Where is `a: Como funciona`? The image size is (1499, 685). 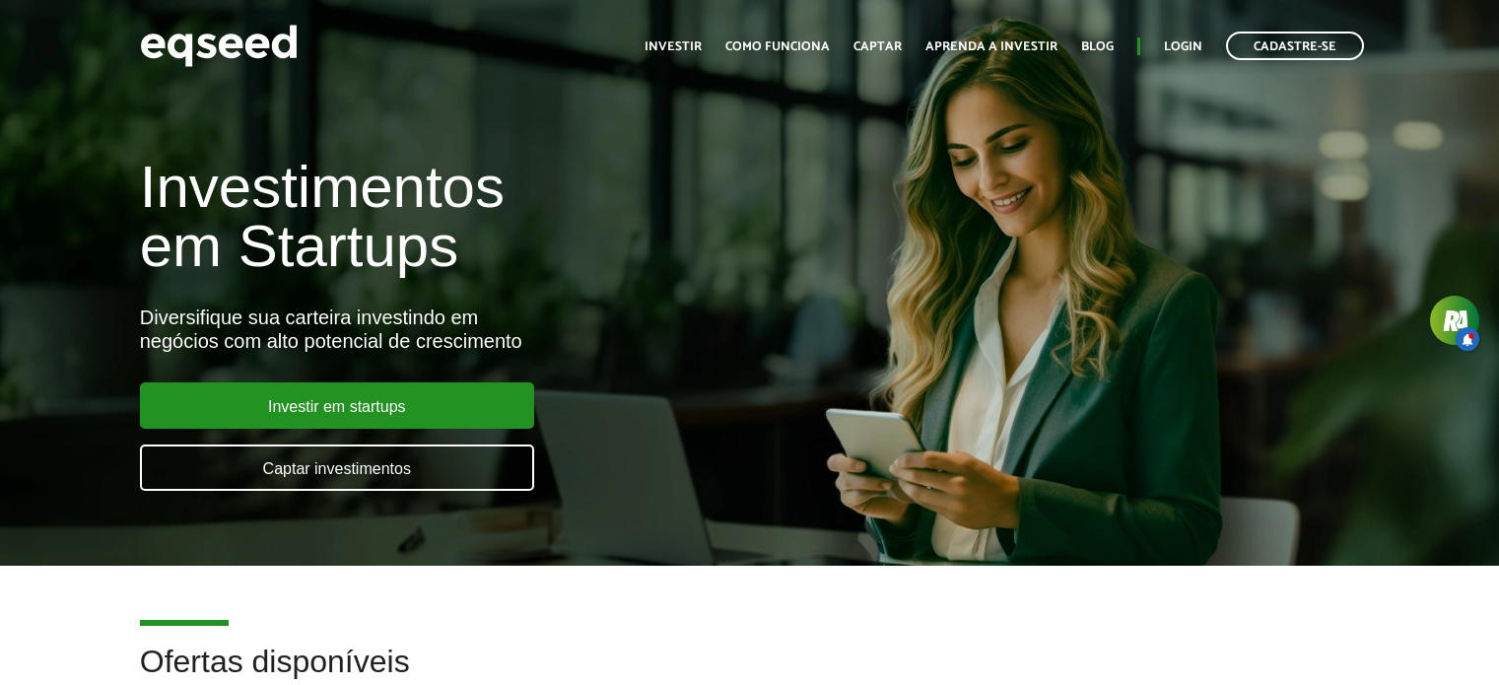
a: Como funciona is located at coordinates (778, 46).